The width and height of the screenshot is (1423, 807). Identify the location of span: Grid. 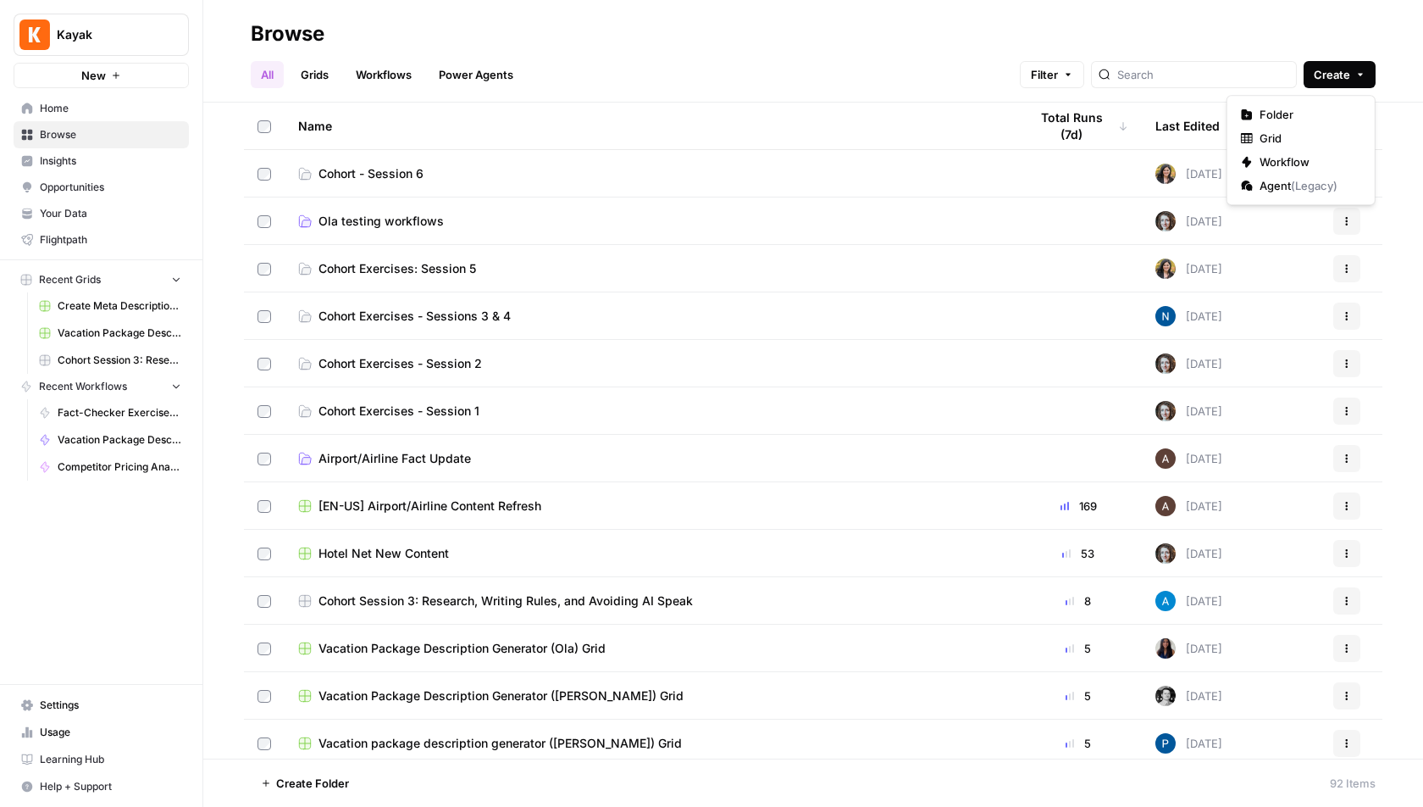
(1307, 138).